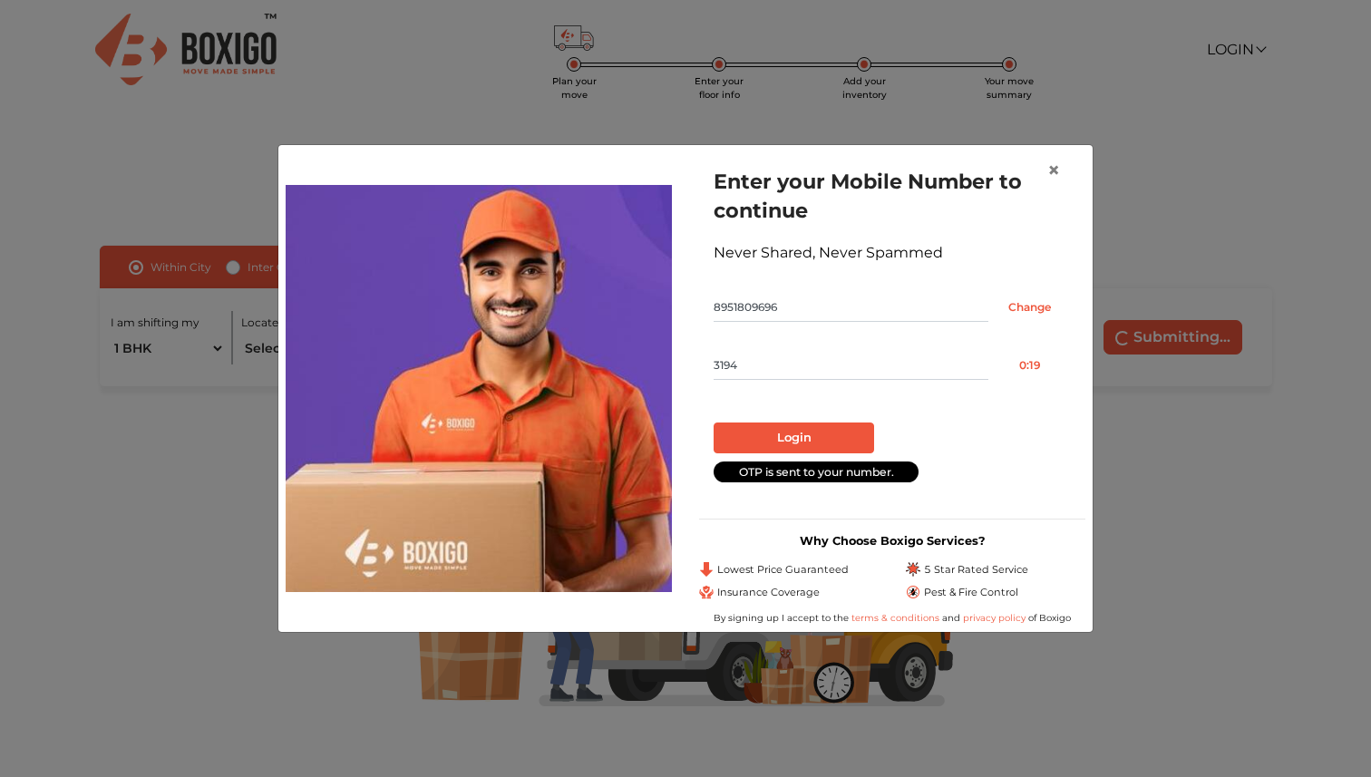  I want to click on input: Enter OTP, so click(851, 365).